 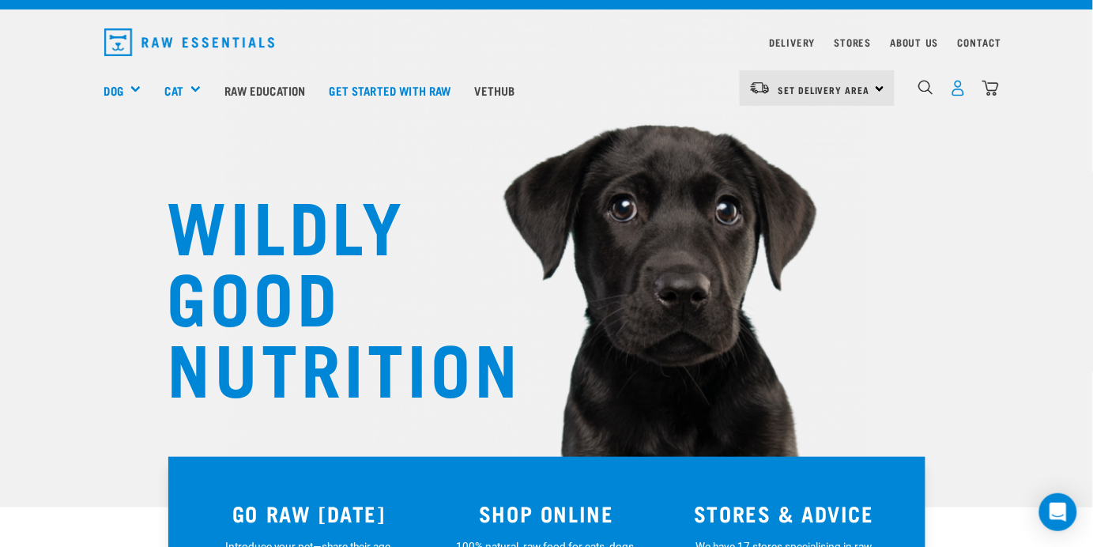 What do you see at coordinates (325, 294) in the screenshot?
I see `h1: WILDLY GOOD NUTRITION` at bounding box center [325, 294].